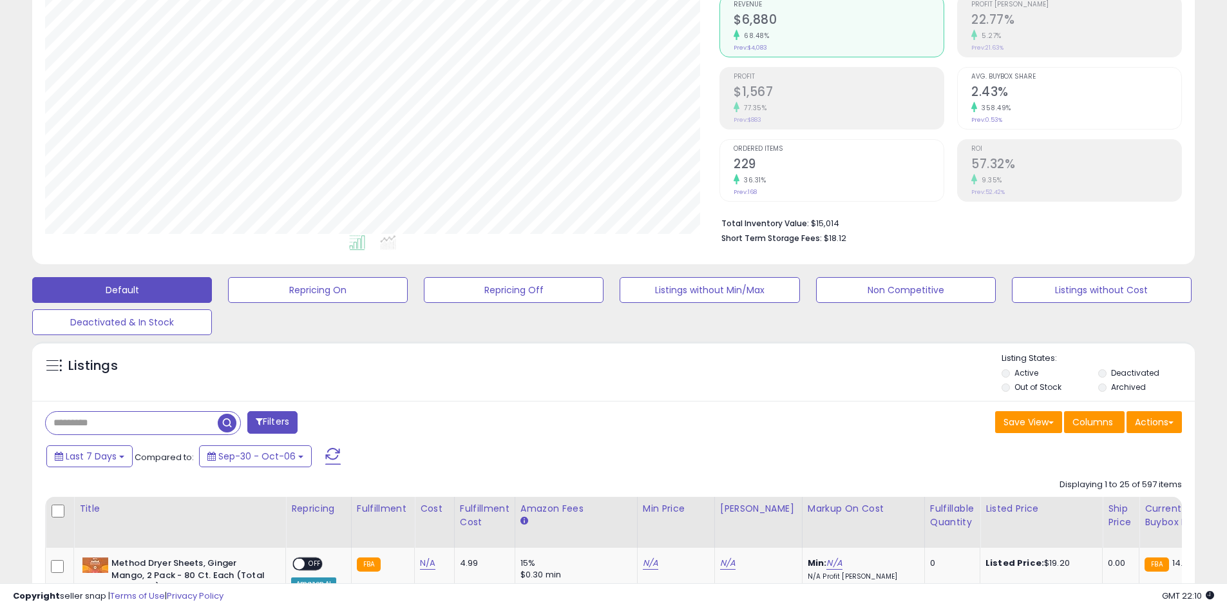 The width and height of the screenshot is (1227, 609). Describe the element at coordinates (524, 521) in the screenshot. I see `small: Amazon Fees.` at that location.